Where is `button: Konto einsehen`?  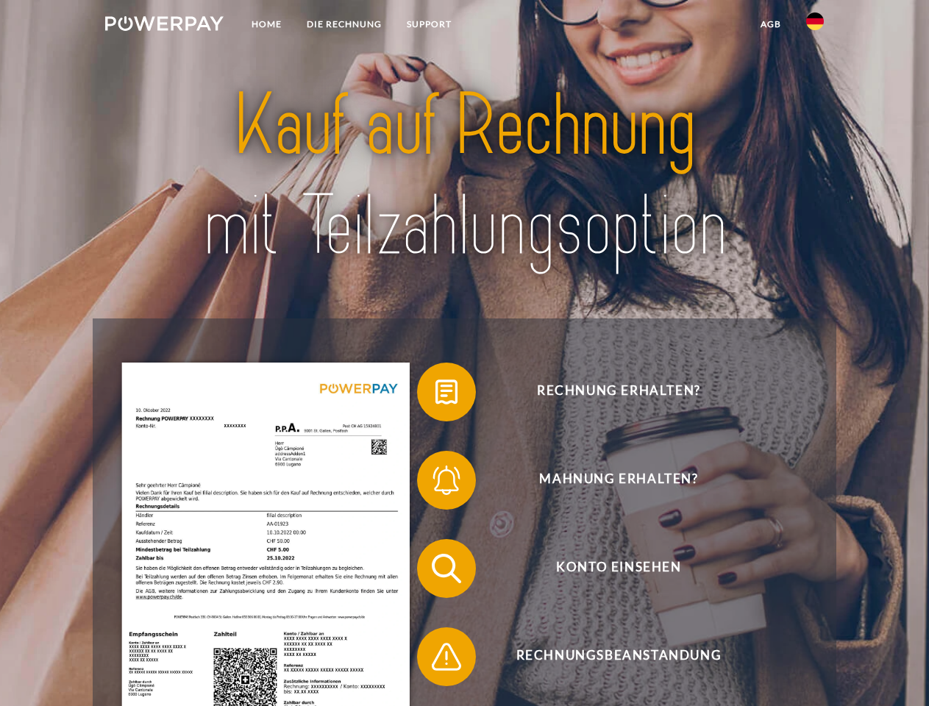 button: Konto einsehen is located at coordinates (608, 568).